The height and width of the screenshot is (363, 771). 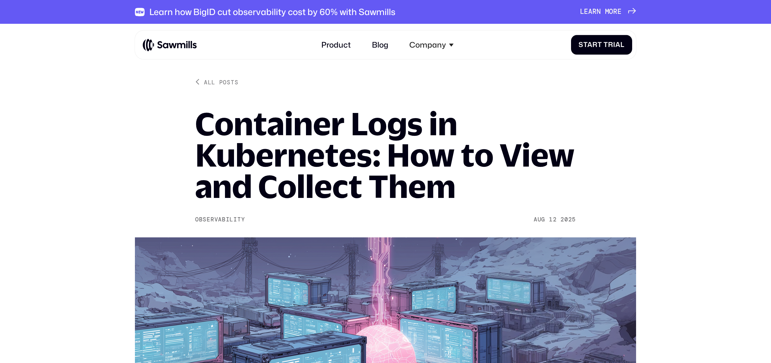 I want to click on a: Blog, so click(x=380, y=45).